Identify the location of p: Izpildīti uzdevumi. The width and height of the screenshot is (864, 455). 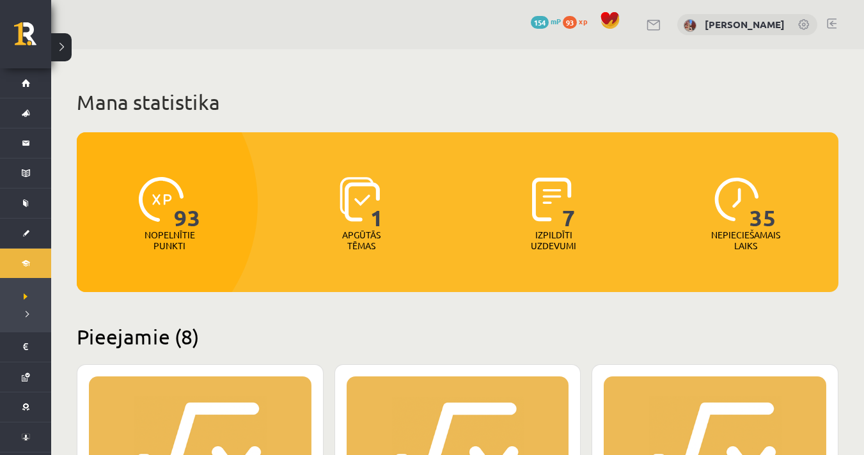
(554, 240).